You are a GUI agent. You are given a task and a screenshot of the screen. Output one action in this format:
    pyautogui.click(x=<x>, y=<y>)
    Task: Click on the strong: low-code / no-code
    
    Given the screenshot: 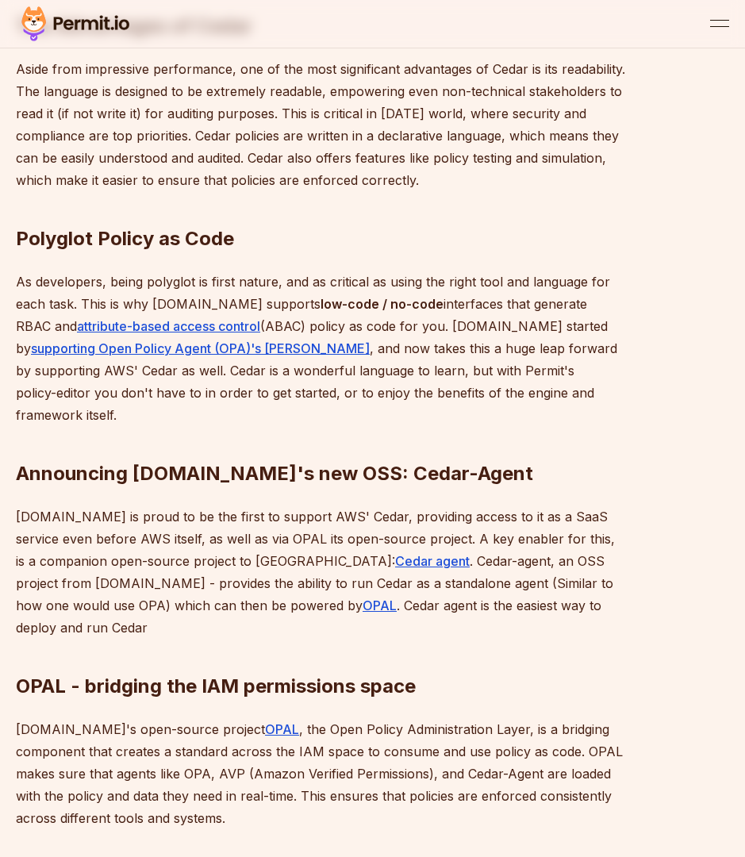 What is the action you would take?
    pyautogui.click(x=382, y=304)
    